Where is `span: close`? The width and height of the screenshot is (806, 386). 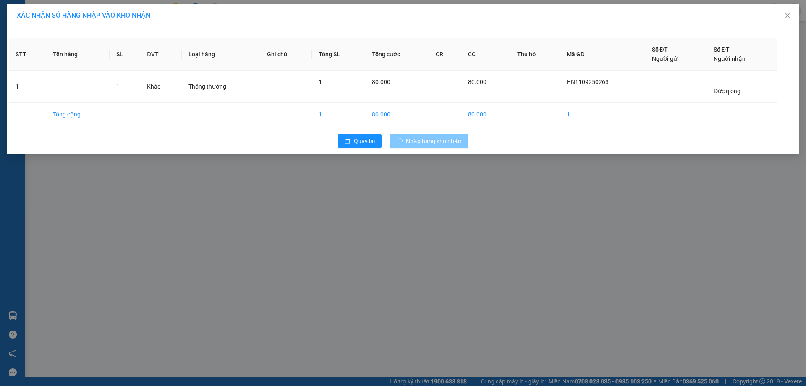
span: close is located at coordinates (788, 16).